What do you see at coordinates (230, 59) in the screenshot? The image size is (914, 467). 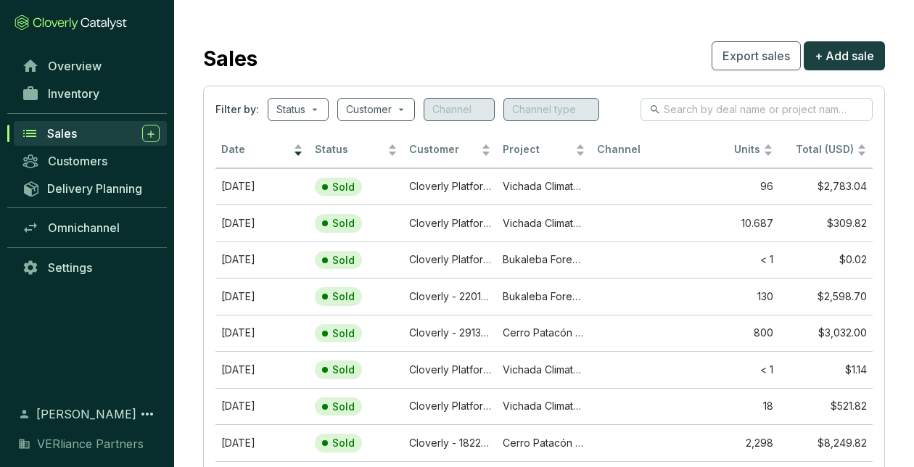 I see `h2: Sales` at bounding box center [230, 59].